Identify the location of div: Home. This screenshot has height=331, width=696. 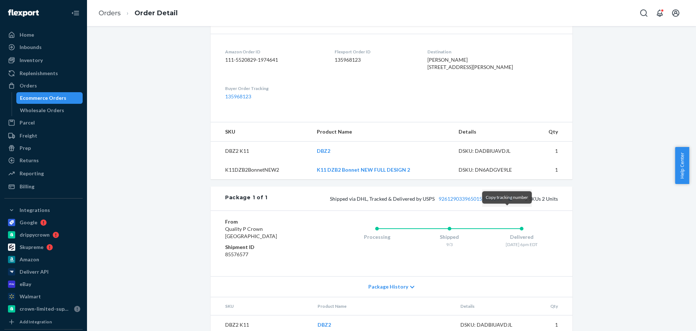
(27, 35).